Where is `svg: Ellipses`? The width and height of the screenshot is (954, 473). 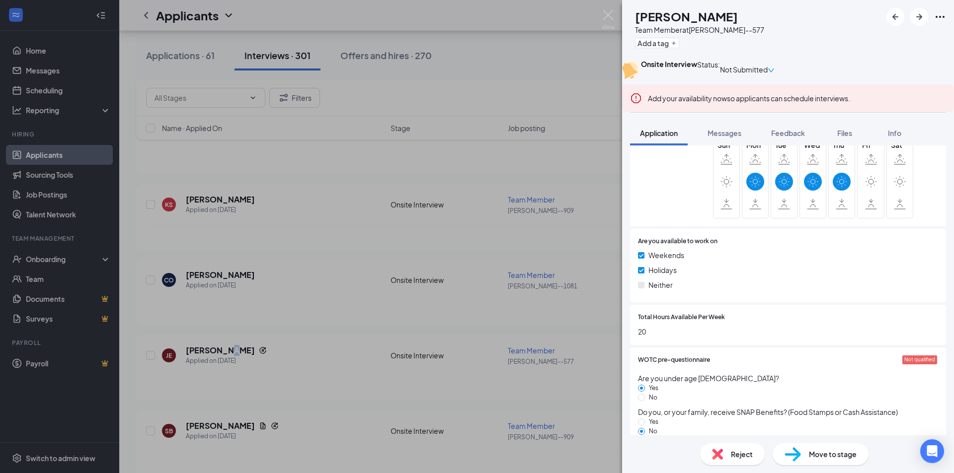 svg: Ellipses is located at coordinates (940, 17).